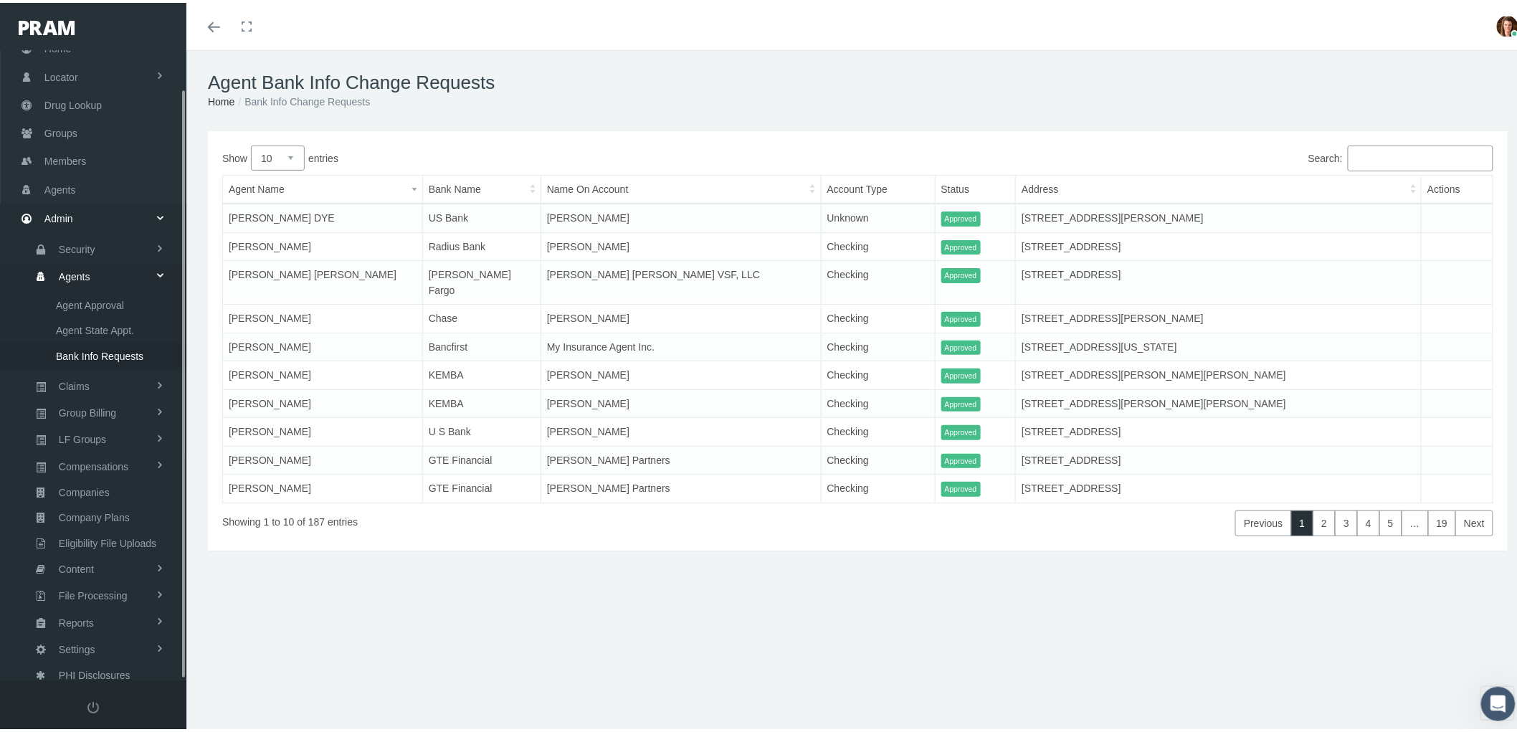 The width and height of the screenshot is (1517, 732). I want to click on th: Account Type, so click(878, 187).